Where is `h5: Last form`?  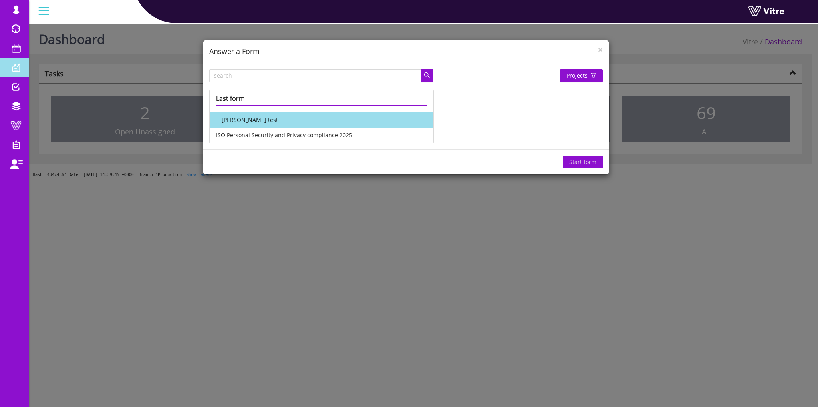
h5: Last form is located at coordinates (322, 99).